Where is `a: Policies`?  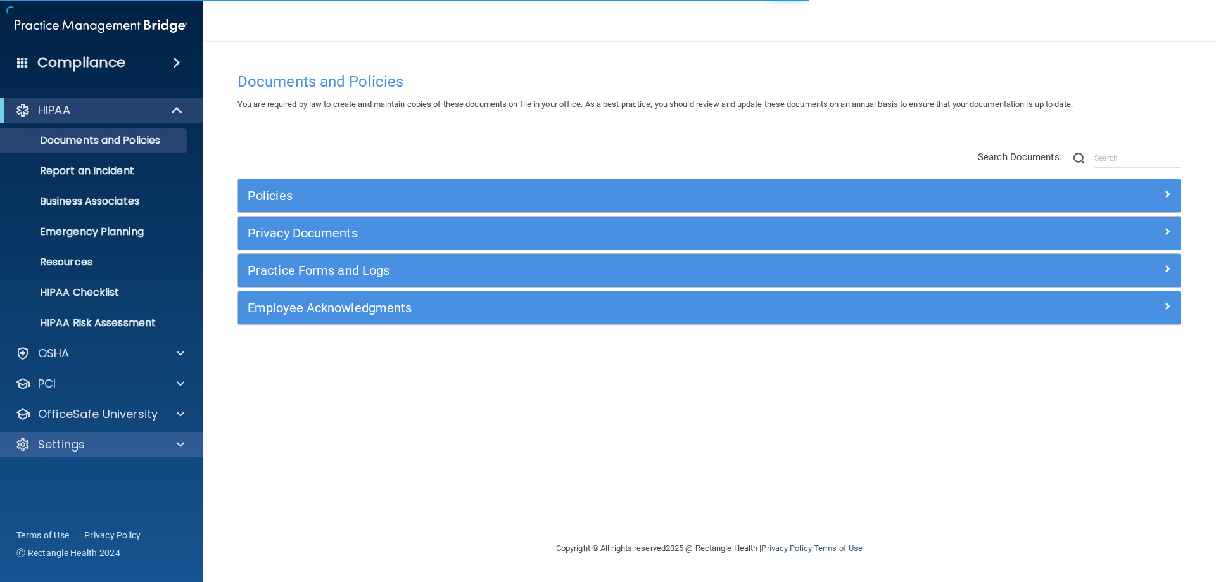
a: Policies is located at coordinates (709, 196).